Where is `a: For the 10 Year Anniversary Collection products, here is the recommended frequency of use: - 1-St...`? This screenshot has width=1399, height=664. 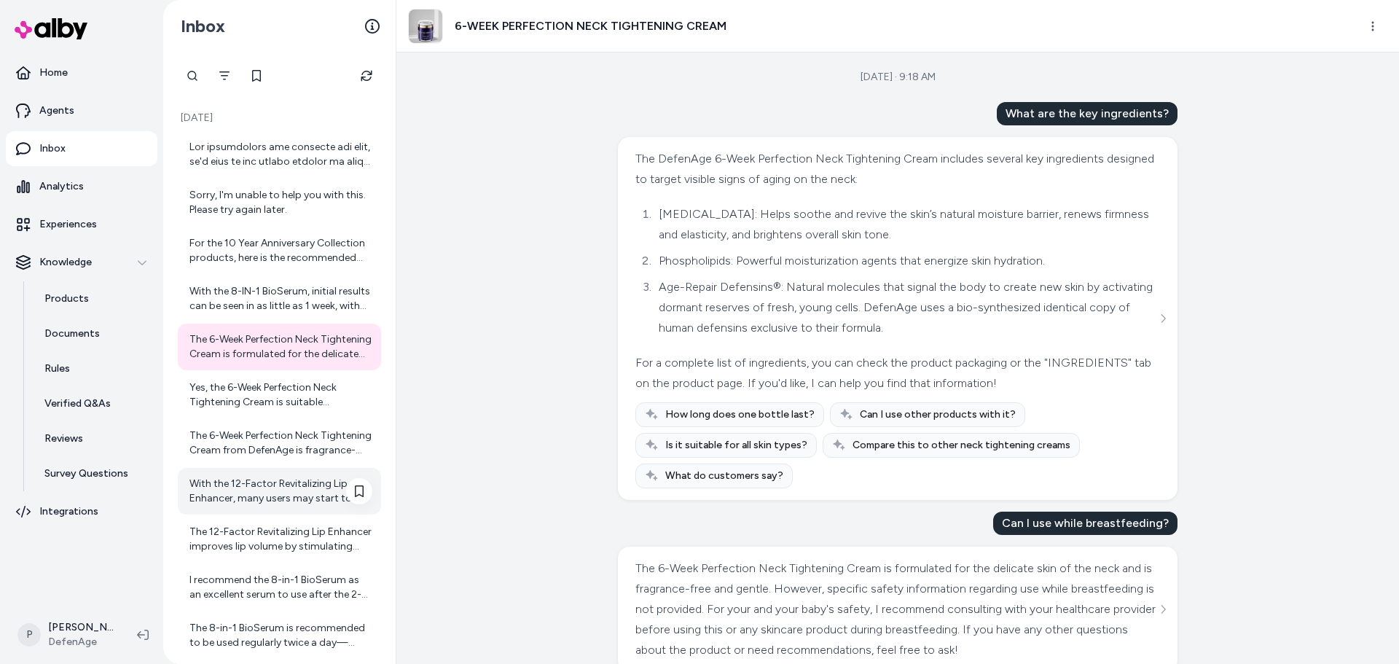
a: For the 10 Year Anniversary Collection products, here is the recommended frequency of use: - 1-St... is located at coordinates (279, 251).